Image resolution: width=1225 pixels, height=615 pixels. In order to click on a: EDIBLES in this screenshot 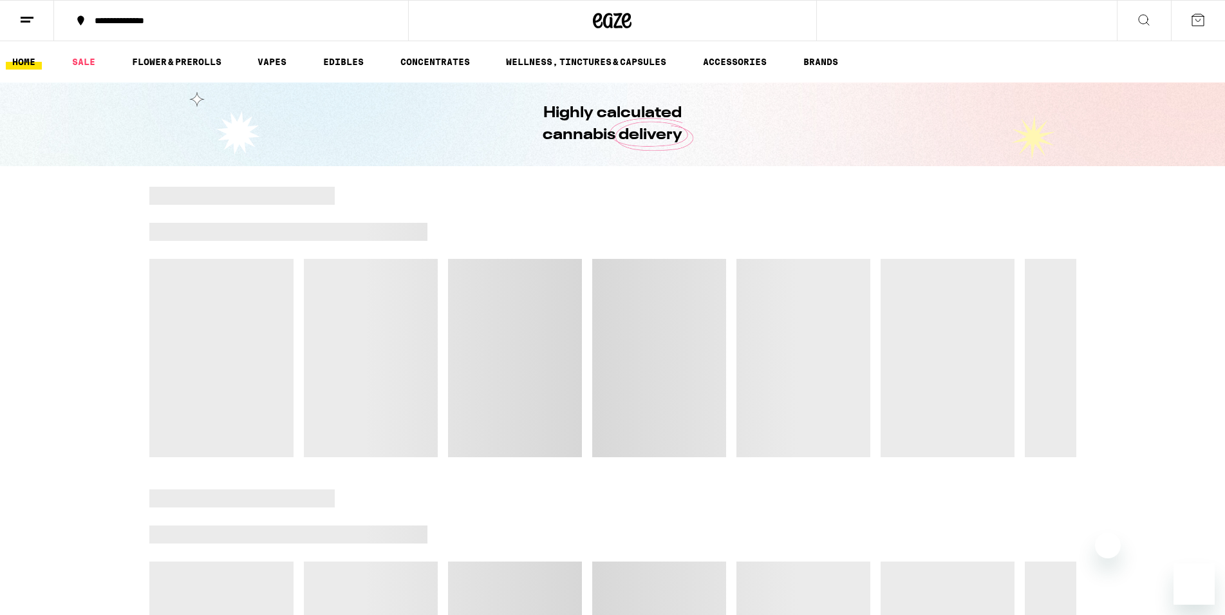, I will do `click(343, 62)`.